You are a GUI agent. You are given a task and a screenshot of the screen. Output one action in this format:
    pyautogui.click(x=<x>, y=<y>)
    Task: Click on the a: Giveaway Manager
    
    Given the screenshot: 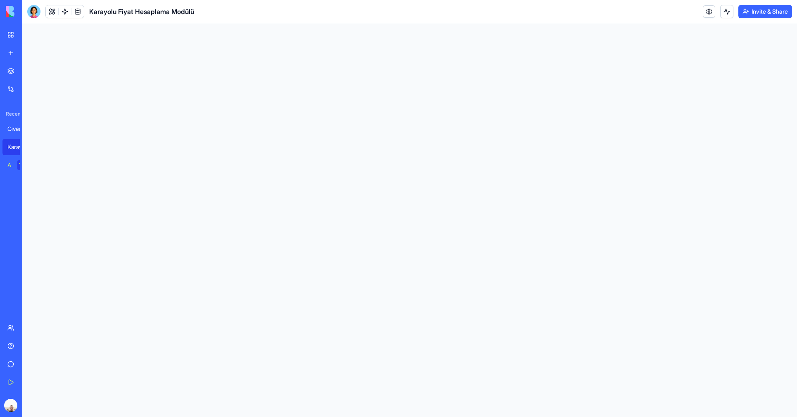 What is the action you would take?
    pyautogui.click(x=19, y=129)
    